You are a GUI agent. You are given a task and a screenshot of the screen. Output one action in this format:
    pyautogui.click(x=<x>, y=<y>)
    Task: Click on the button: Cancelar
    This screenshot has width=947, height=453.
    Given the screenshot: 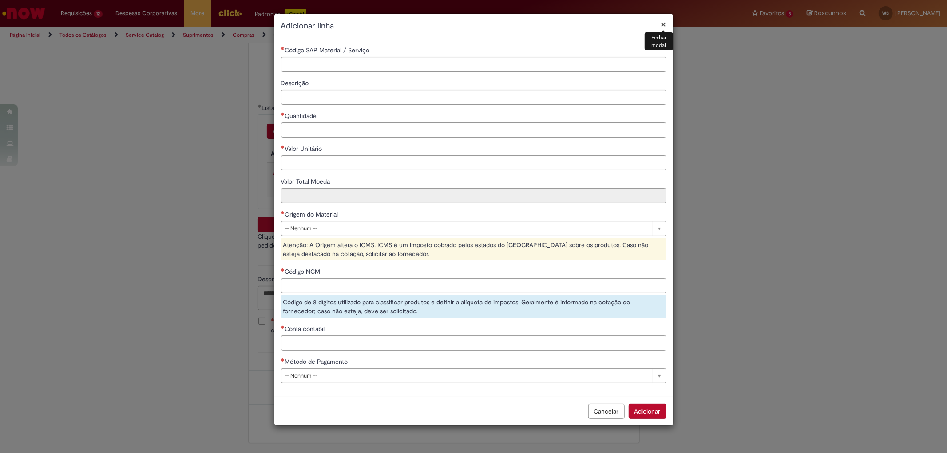 What is the action you would take?
    pyautogui.click(x=606, y=411)
    